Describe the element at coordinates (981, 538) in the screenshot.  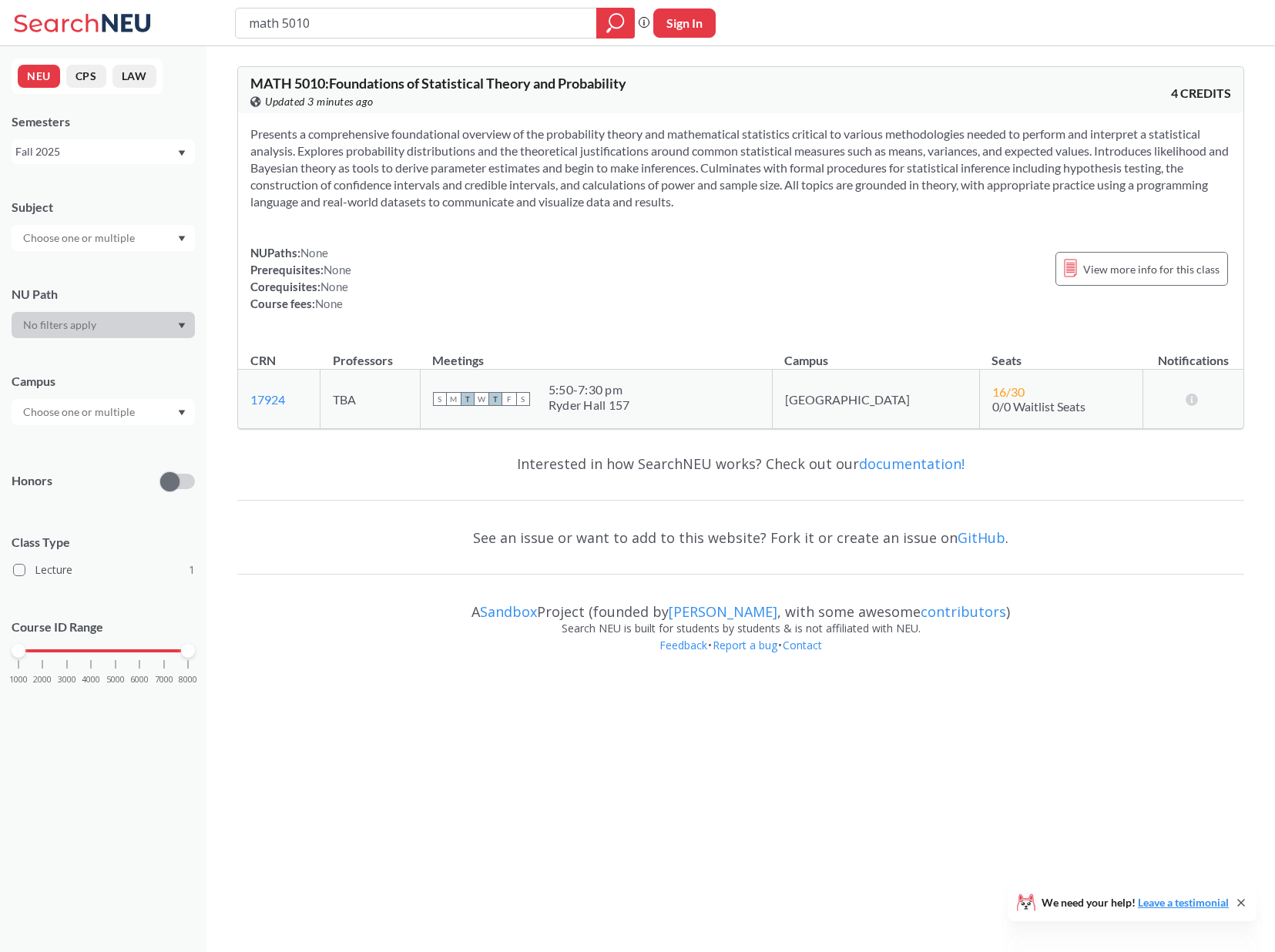
I see `a: GitHub` at that location.